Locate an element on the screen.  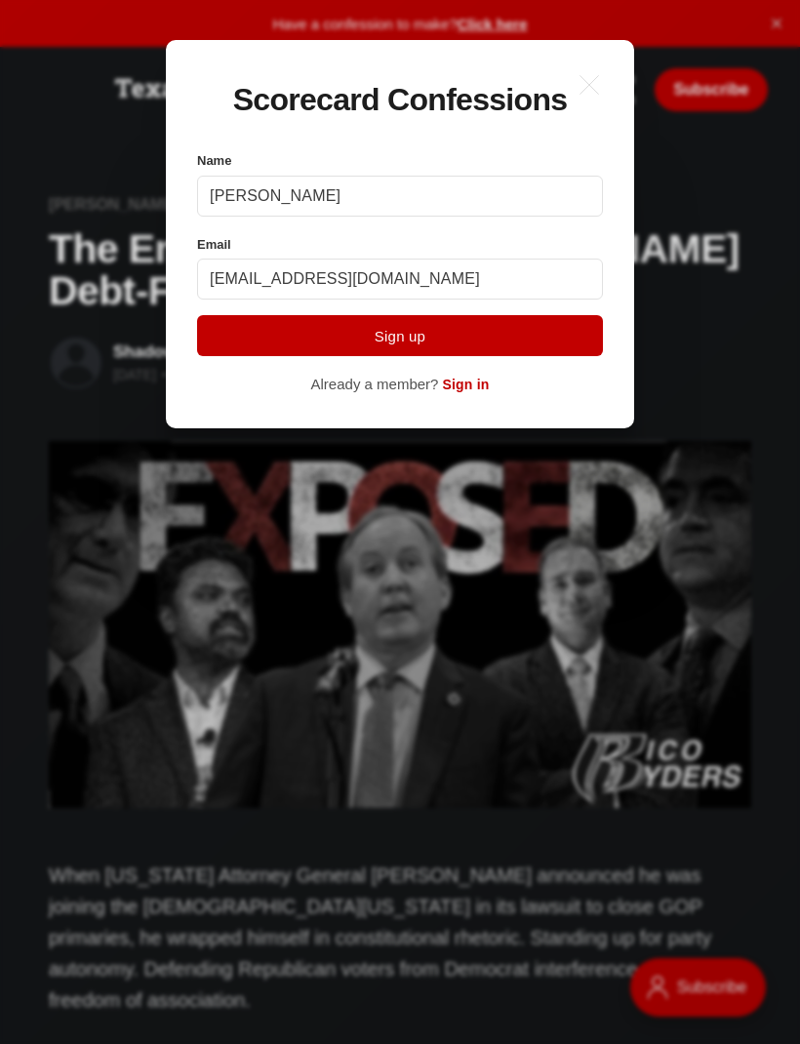
button: Sign in is located at coordinates (466, 385).